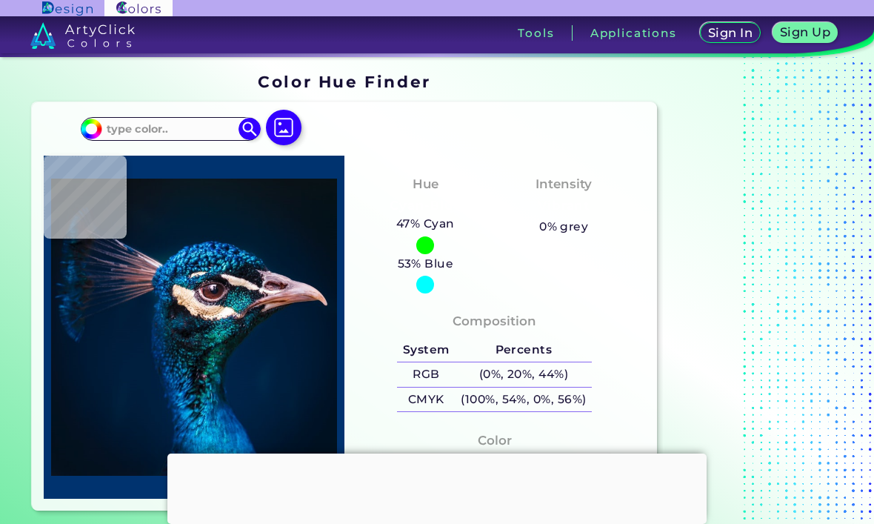 The width and height of the screenshot is (874, 524). Describe the element at coordinates (730, 33) in the screenshot. I see `h5: Sign In` at that location.